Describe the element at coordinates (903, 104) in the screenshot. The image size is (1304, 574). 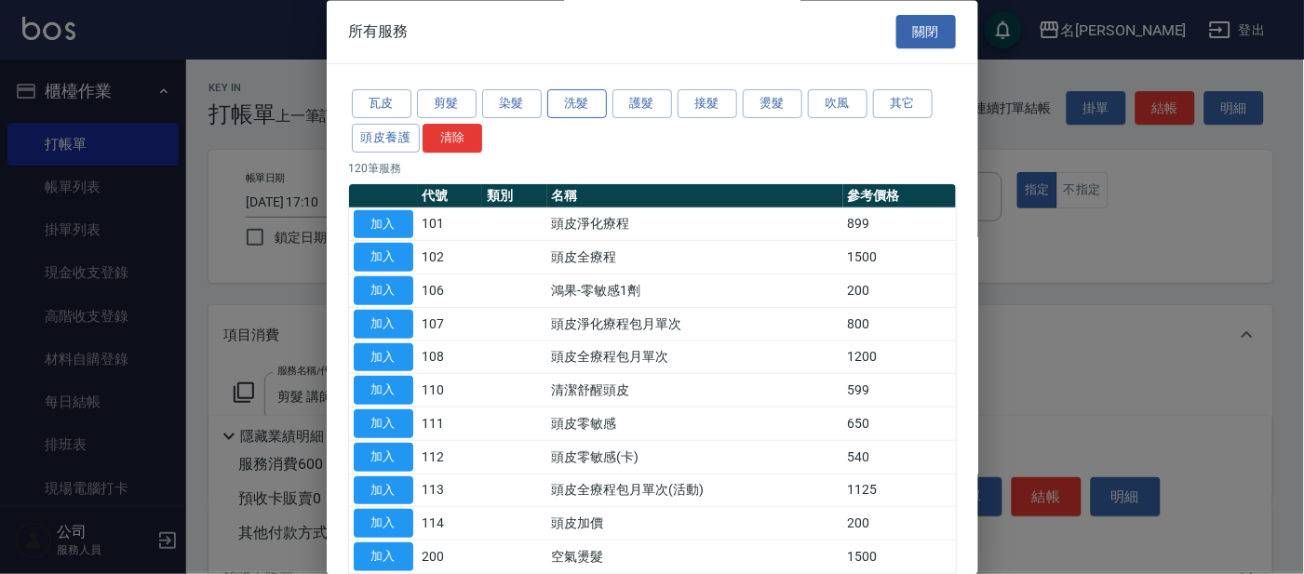
I see `button: 其它` at that location.